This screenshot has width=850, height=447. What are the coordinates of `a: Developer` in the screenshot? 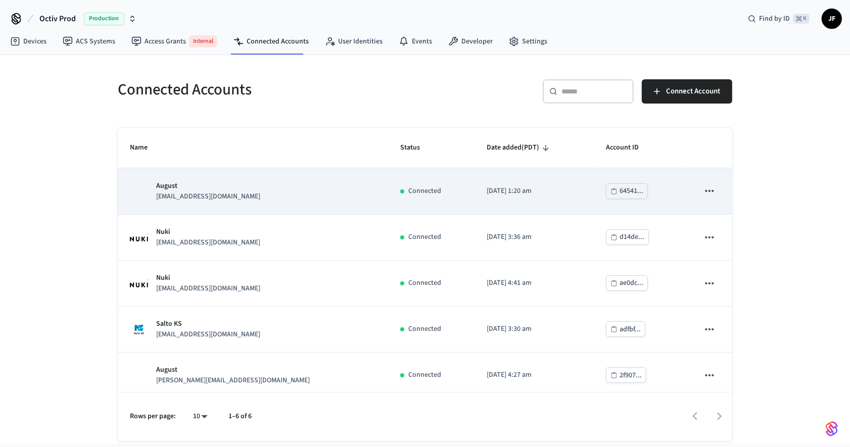 It's located at (470, 41).